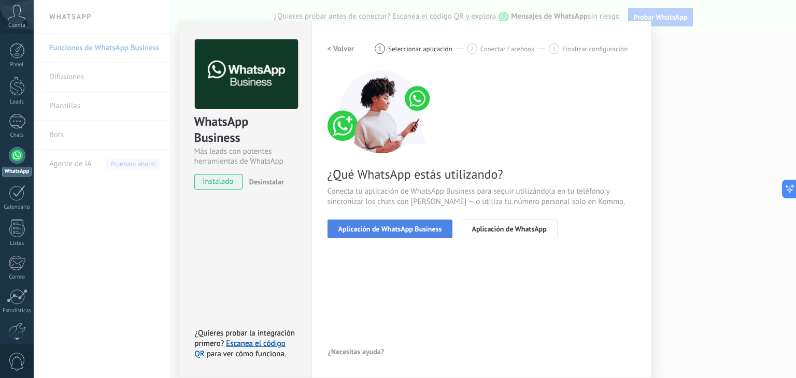  Describe the element at coordinates (595, 49) in the screenshot. I see `span: Finalizar configuración` at that location.